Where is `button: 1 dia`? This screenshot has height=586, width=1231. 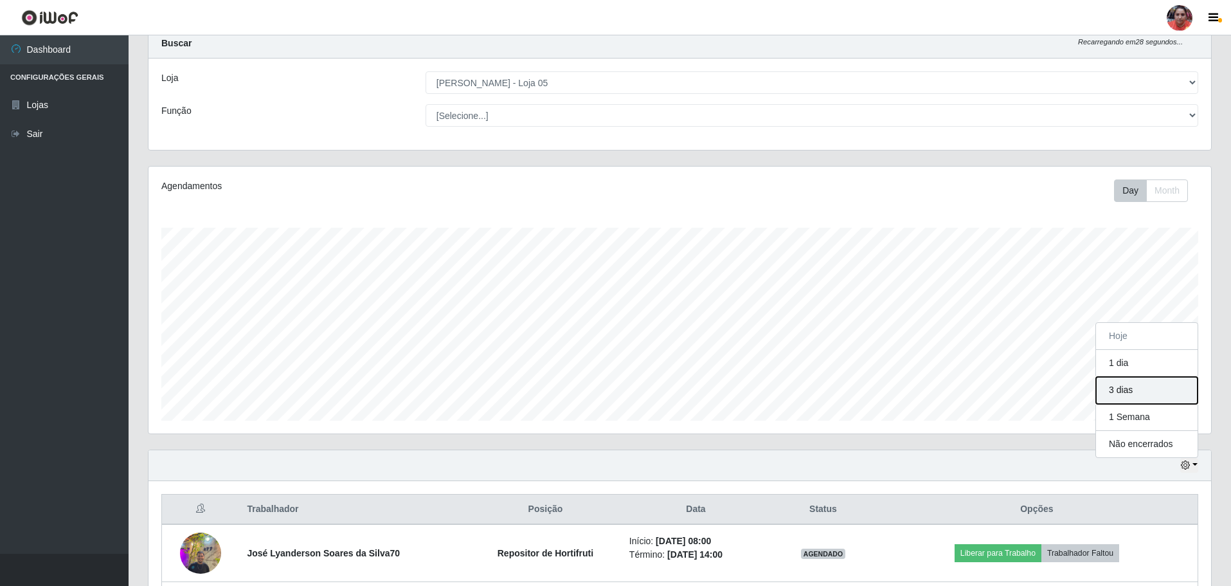
button: 1 dia is located at coordinates (1147, 363).